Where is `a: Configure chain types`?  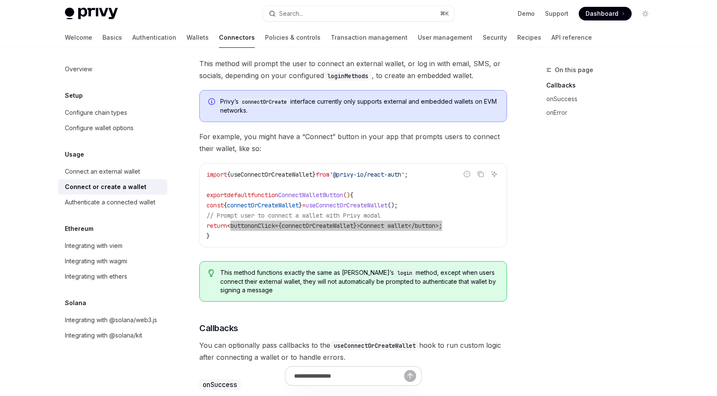
a: Configure chain types is located at coordinates (113, 113).